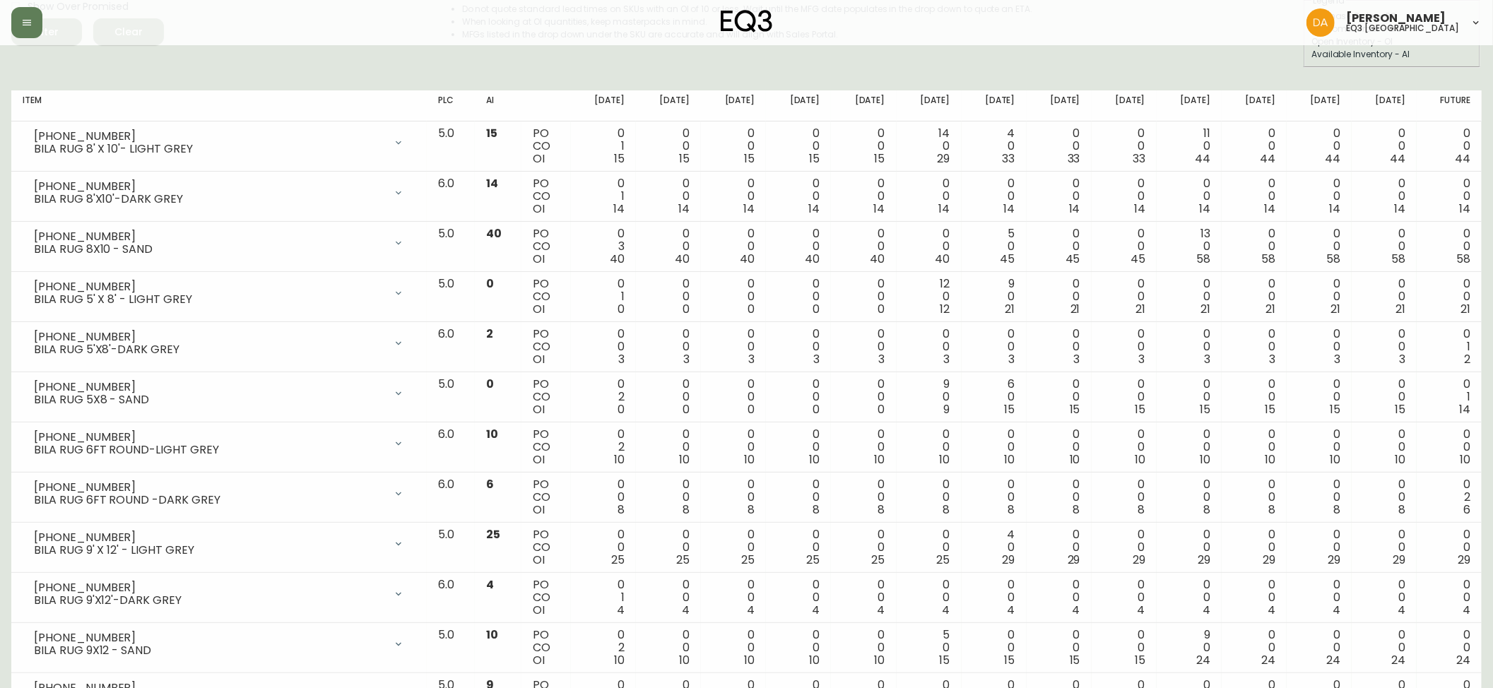 Image resolution: width=1493 pixels, height=688 pixels. Describe the element at coordinates (603, 247) in the screenshot. I see `div: 0 3` at that location.